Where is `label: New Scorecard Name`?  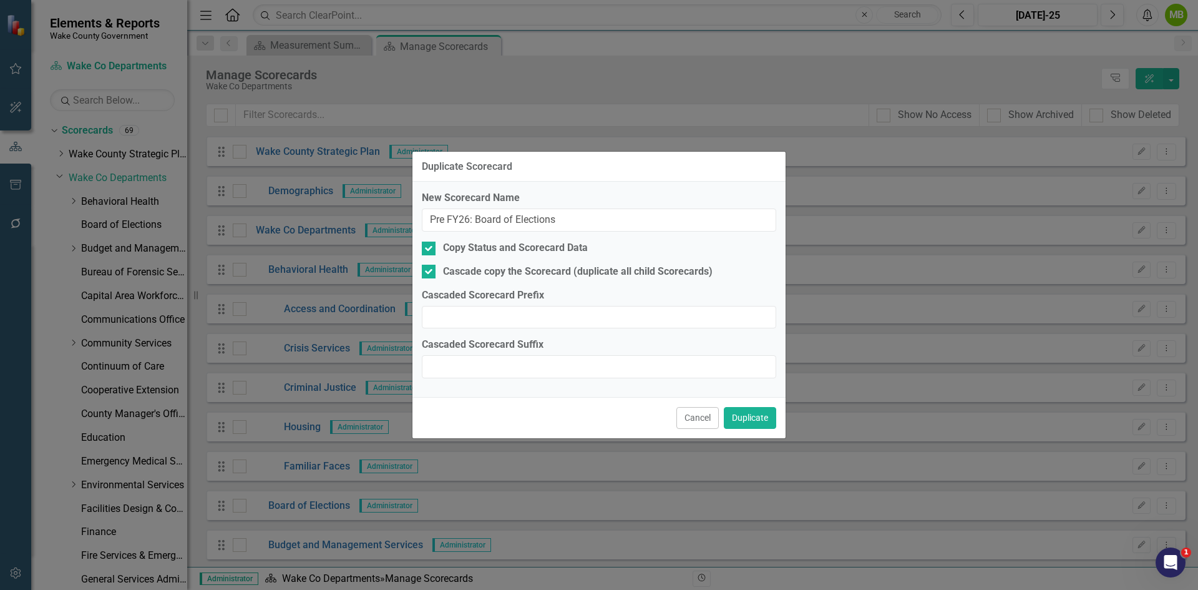 label: New Scorecard Name is located at coordinates (599, 198).